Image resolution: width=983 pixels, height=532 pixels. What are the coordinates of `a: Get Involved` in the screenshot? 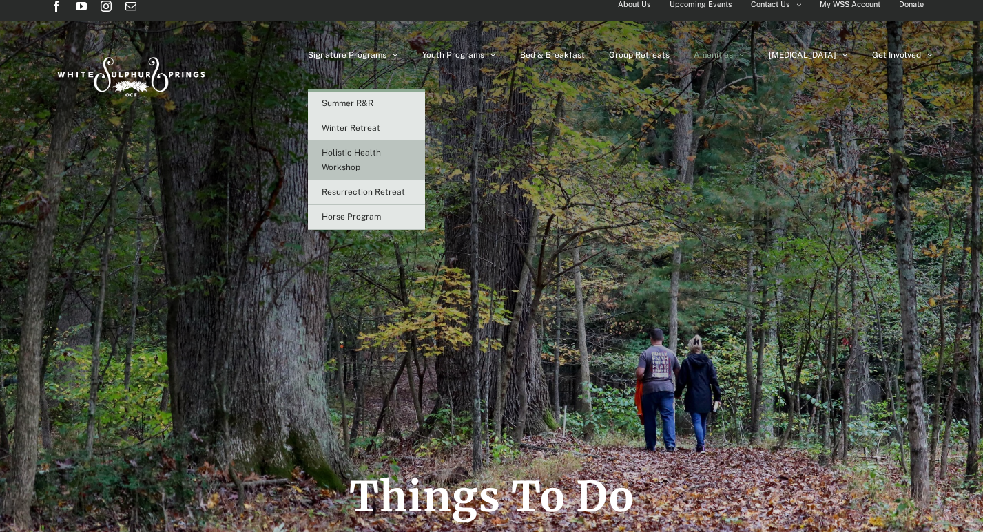 It's located at (902, 55).